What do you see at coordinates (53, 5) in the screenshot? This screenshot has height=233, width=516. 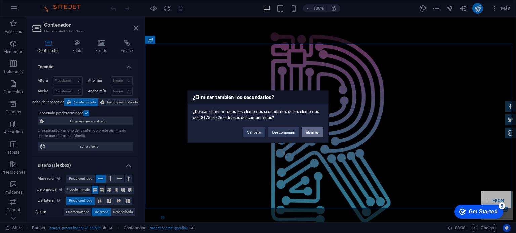 I see `div: 5` at bounding box center [53, 5].